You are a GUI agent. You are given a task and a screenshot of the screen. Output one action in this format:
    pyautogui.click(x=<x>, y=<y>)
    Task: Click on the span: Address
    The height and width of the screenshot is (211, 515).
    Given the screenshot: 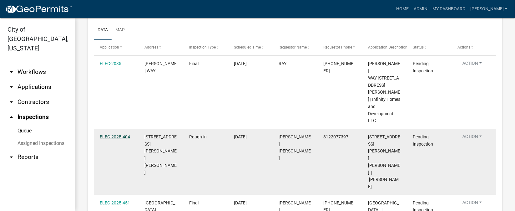 What is the action you would take?
    pyautogui.click(x=151, y=47)
    